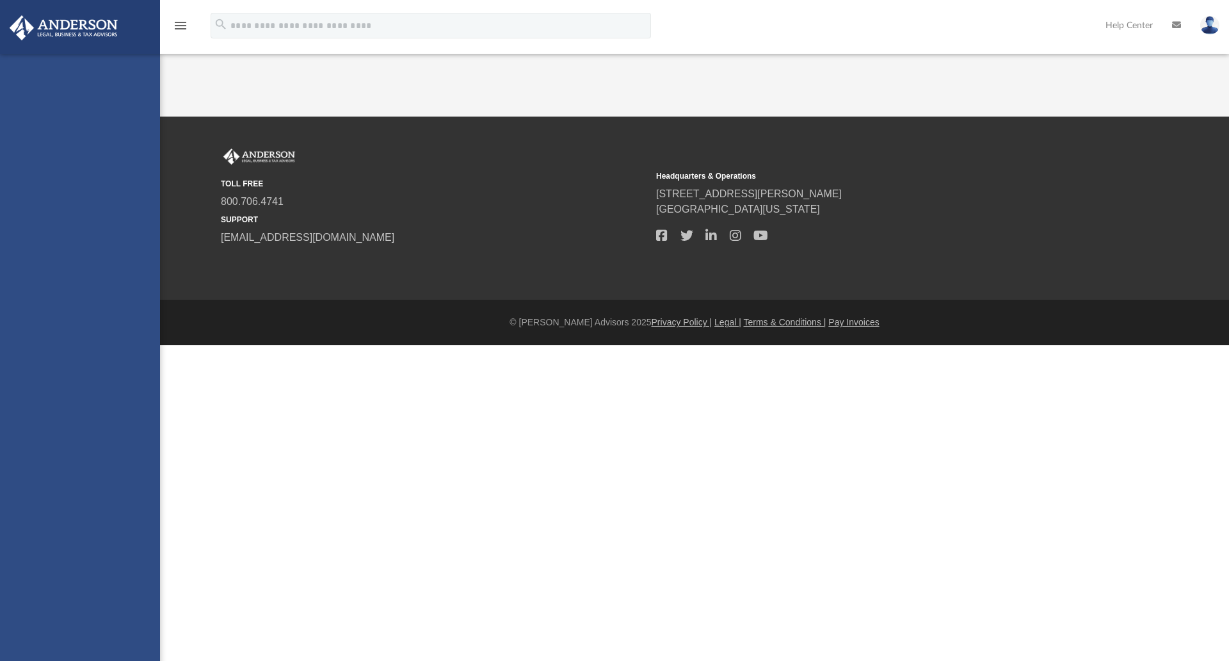 The height and width of the screenshot is (661, 1229). Describe the element at coordinates (252, 201) in the screenshot. I see `a: 800.706.4741` at that location.